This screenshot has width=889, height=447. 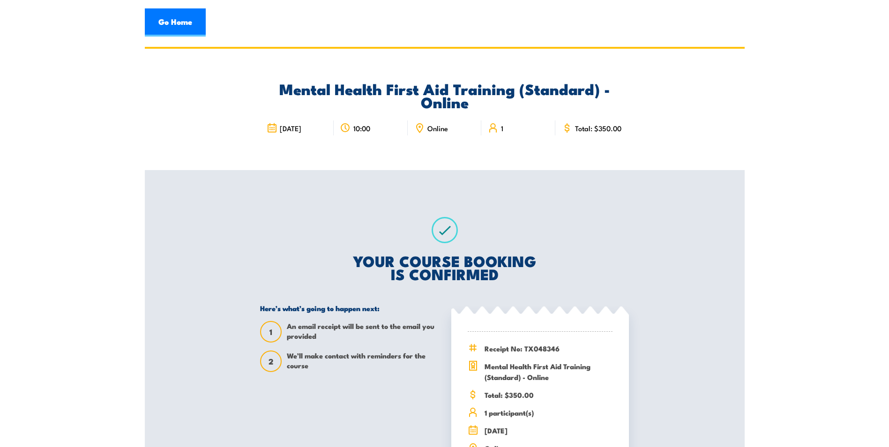 What do you see at coordinates (362, 361) in the screenshot?
I see `span: We’ll make contact with reminders for the course` at bounding box center [362, 361].